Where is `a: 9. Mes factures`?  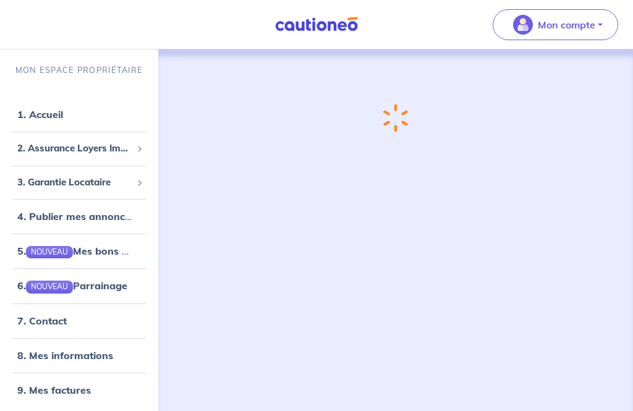 a: 9. Mes factures is located at coordinates (54, 390).